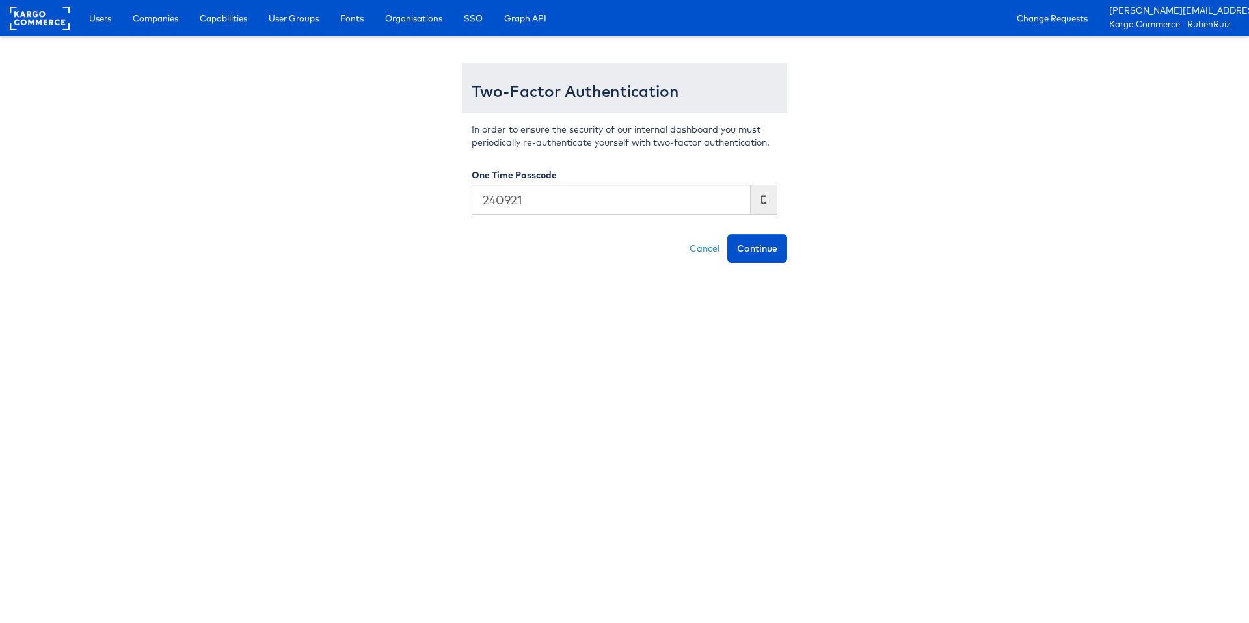 The width and height of the screenshot is (1249, 623). I want to click on a: User Groups, so click(293, 18).